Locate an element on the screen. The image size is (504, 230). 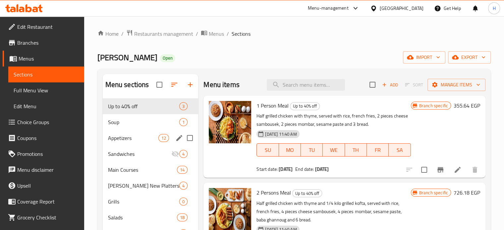
a: Coupons is located at coordinates (43, 138).